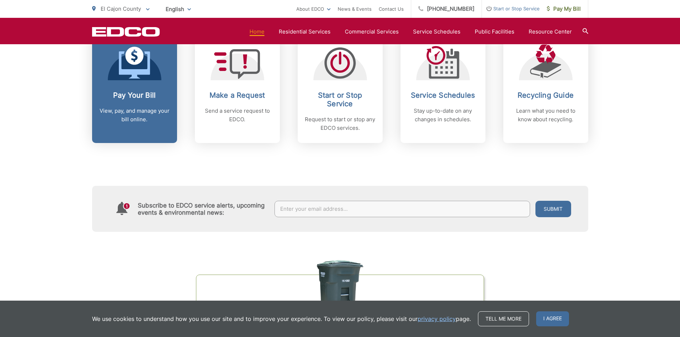  I want to click on span: El Cajon County, so click(121, 9).